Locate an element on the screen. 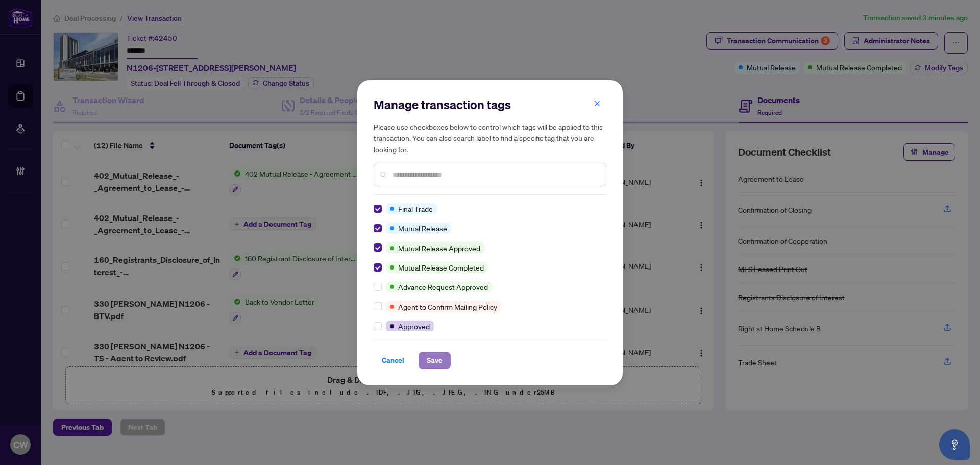  h2: Manage transaction tags is located at coordinates (490, 105).